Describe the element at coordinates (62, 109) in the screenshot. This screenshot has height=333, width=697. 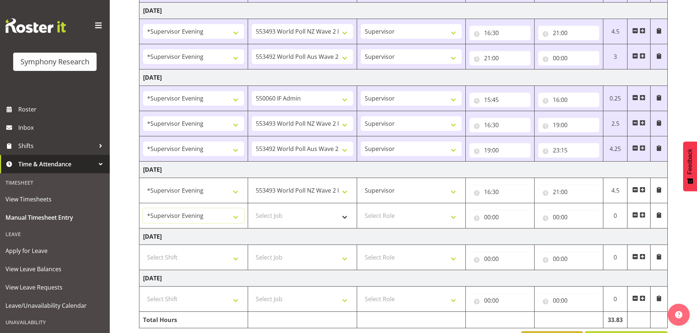
I see `span: Roster` at that location.